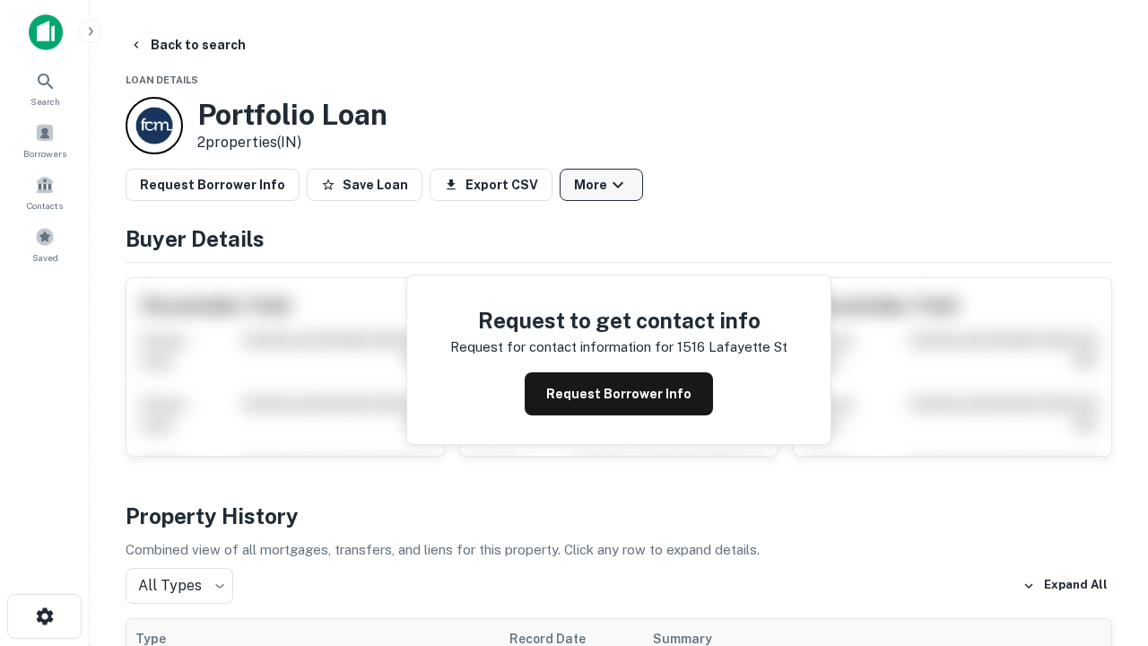  What do you see at coordinates (45, 258) in the screenshot?
I see `span: Saved` at bounding box center [45, 258].